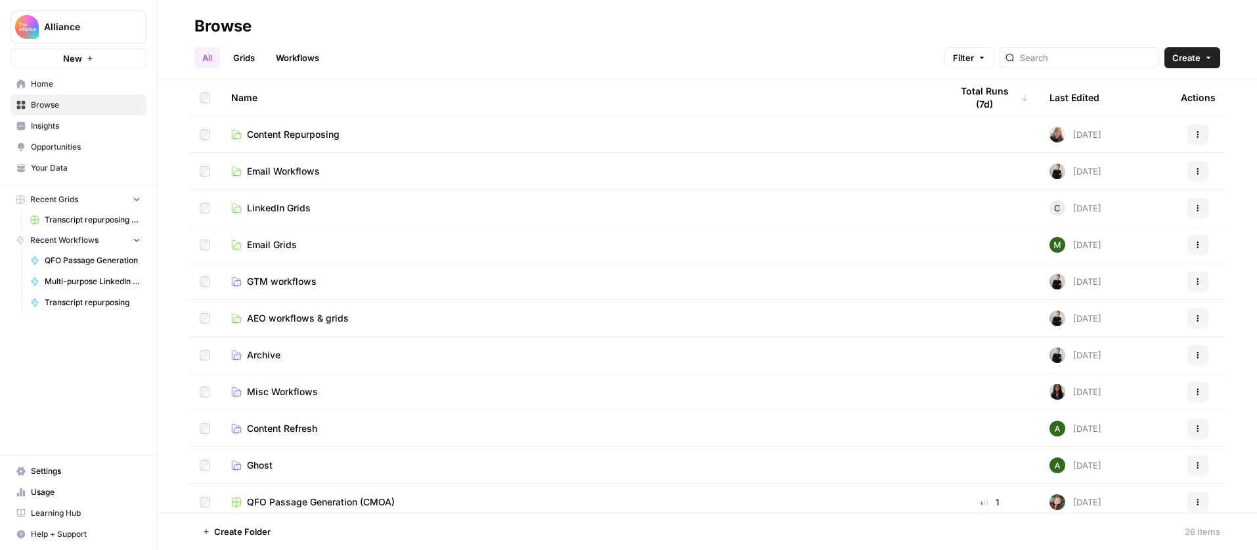 The width and height of the screenshot is (1257, 550). Describe the element at coordinates (85, 303) in the screenshot. I see `a: Transcript repurposing` at that location.